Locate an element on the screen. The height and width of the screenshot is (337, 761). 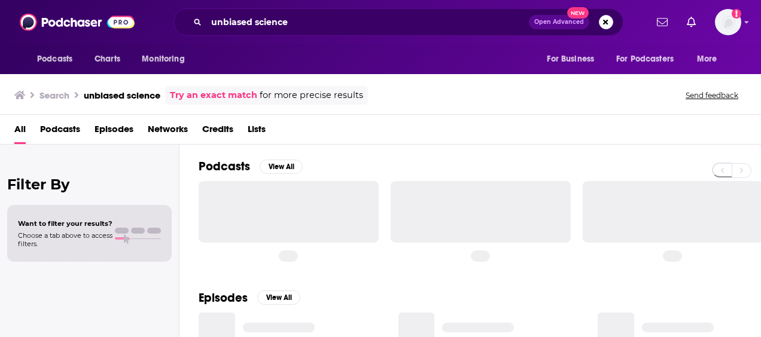
a: Try an exact match is located at coordinates (213, 95).